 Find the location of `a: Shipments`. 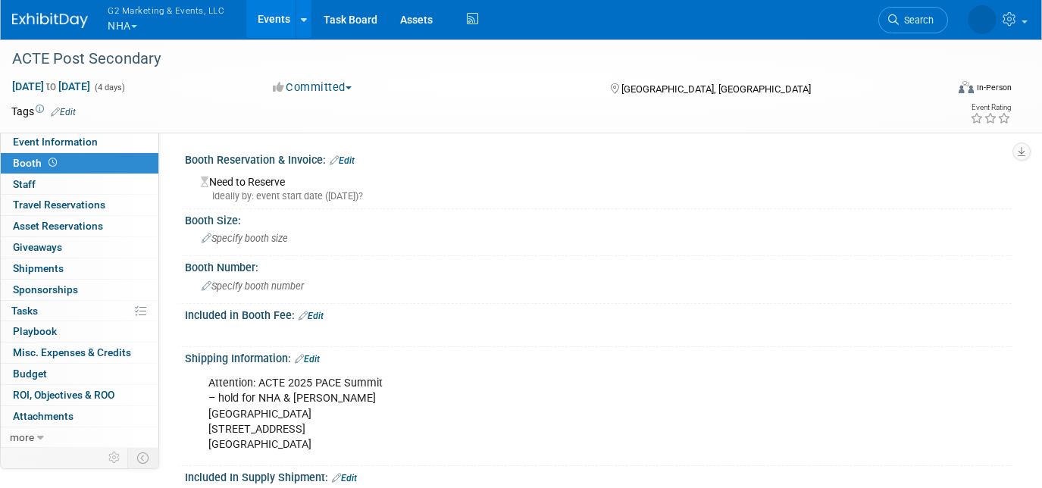

a: Shipments is located at coordinates (80, 268).